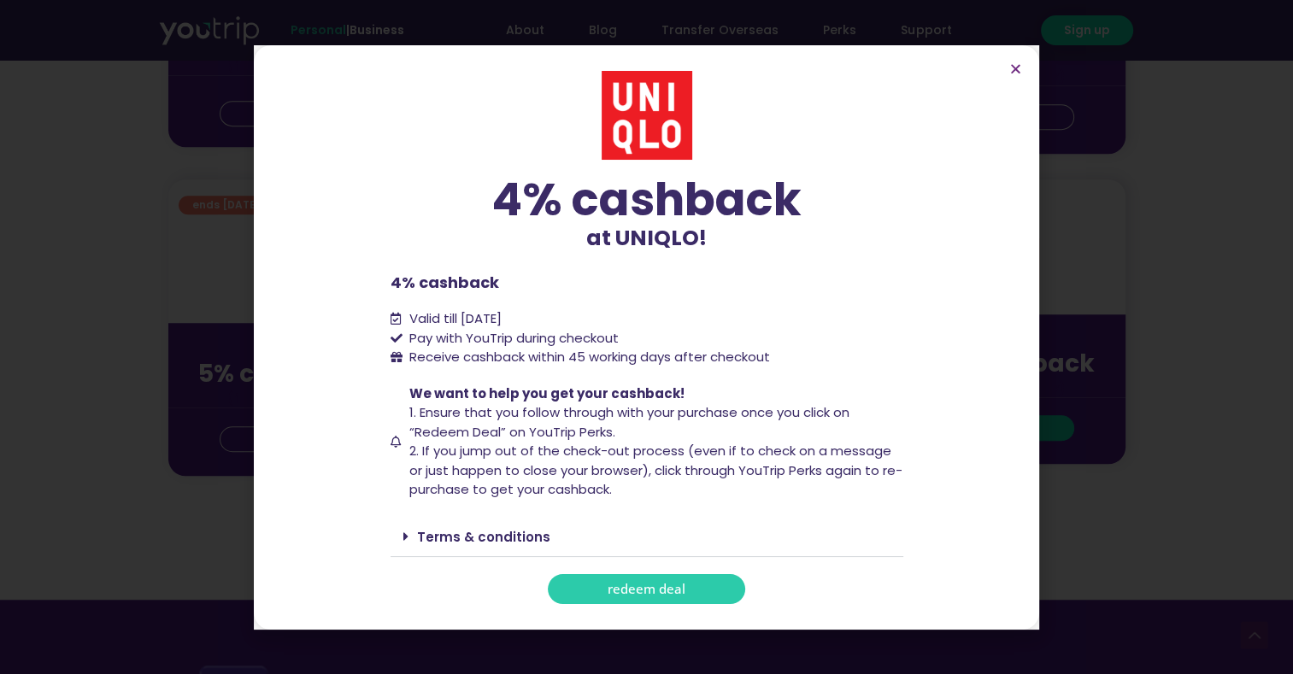 This screenshot has height=674, width=1293. What do you see at coordinates (547, 393) in the screenshot?
I see `span: We want to help you get your cashback!` at bounding box center [547, 393].